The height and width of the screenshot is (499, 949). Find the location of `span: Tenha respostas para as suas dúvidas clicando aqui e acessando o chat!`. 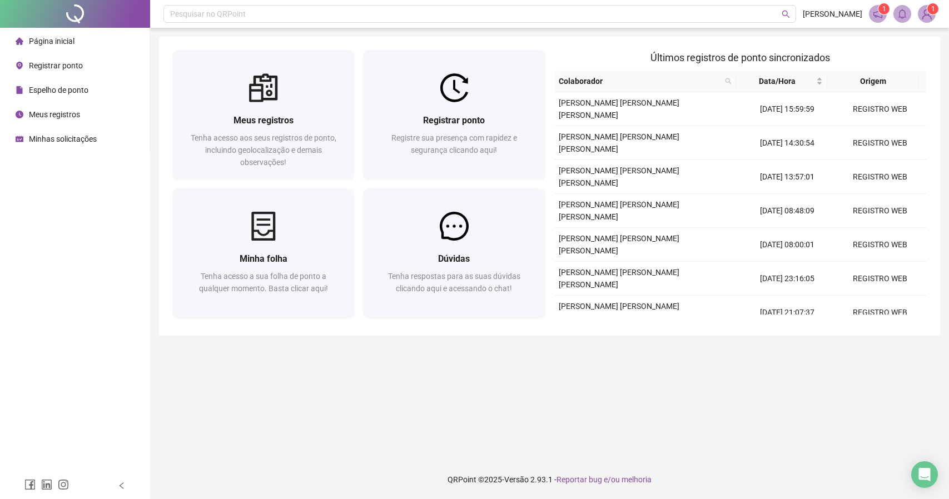

span: Tenha respostas para as suas dúvidas clicando aqui e acessando o chat! is located at coordinates (454, 283).